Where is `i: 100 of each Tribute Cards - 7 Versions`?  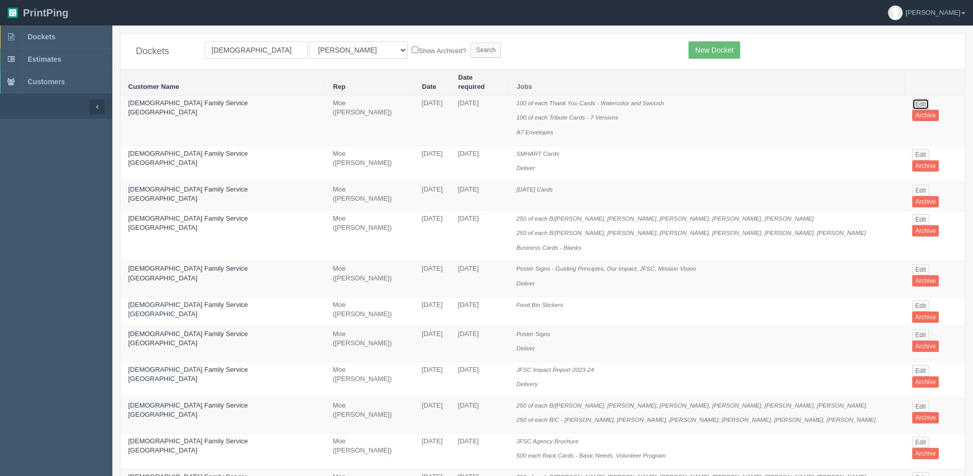
i: 100 of each Tribute Cards - 7 Versions is located at coordinates (567, 117).